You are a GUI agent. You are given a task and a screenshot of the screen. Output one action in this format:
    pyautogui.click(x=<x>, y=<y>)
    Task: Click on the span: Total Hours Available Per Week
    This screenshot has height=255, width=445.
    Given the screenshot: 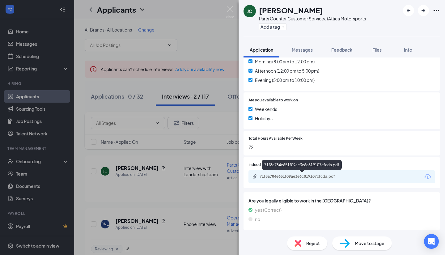 What is the action you would take?
    pyautogui.click(x=276, y=139)
    